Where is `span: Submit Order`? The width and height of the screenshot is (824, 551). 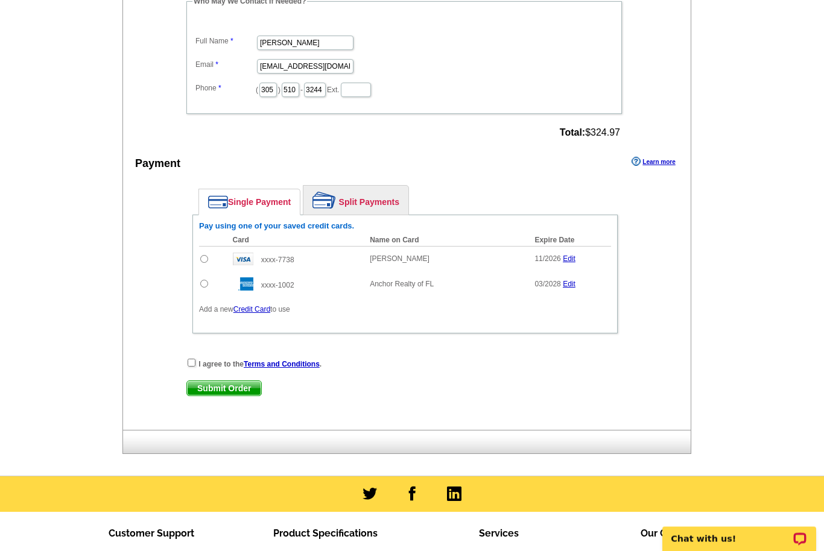
span: Submit Order is located at coordinates (224, 389).